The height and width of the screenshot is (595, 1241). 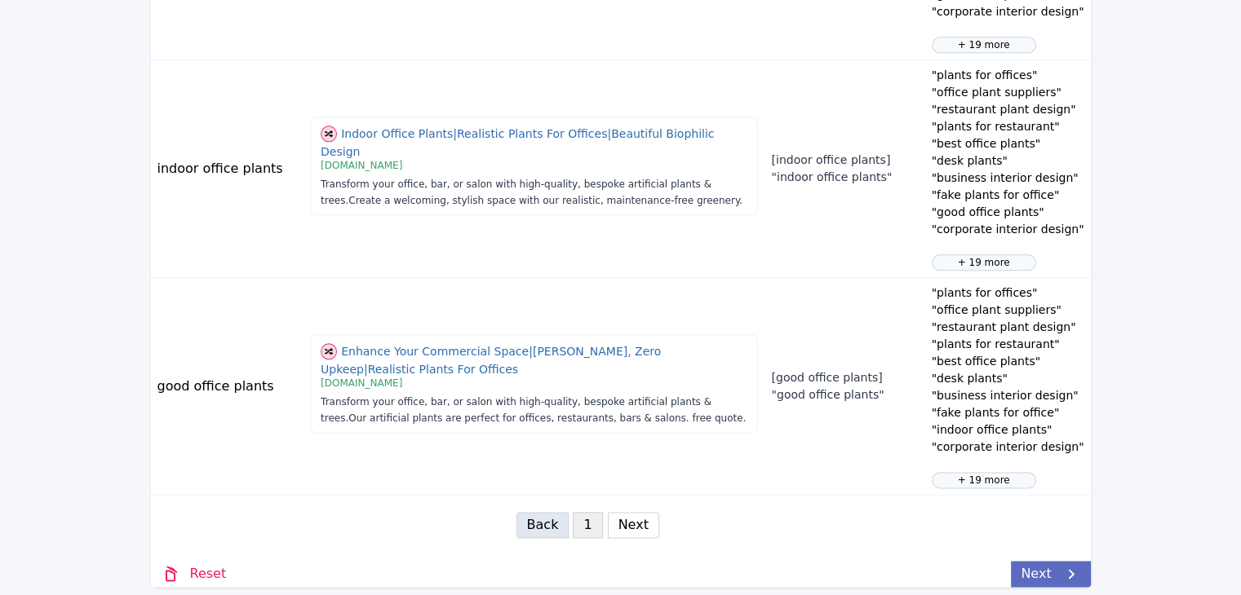 I want to click on a: Reset, so click(x=193, y=574).